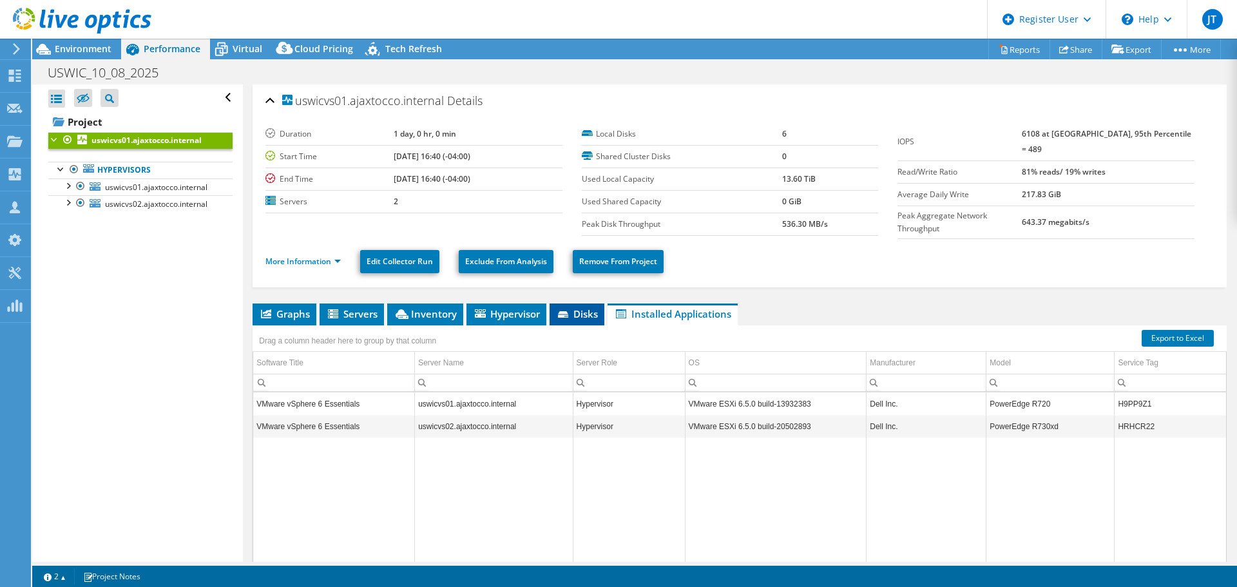 This screenshot has width=1237, height=587. I want to click on td: Column Service Tag, Filter cell, so click(1170, 382).